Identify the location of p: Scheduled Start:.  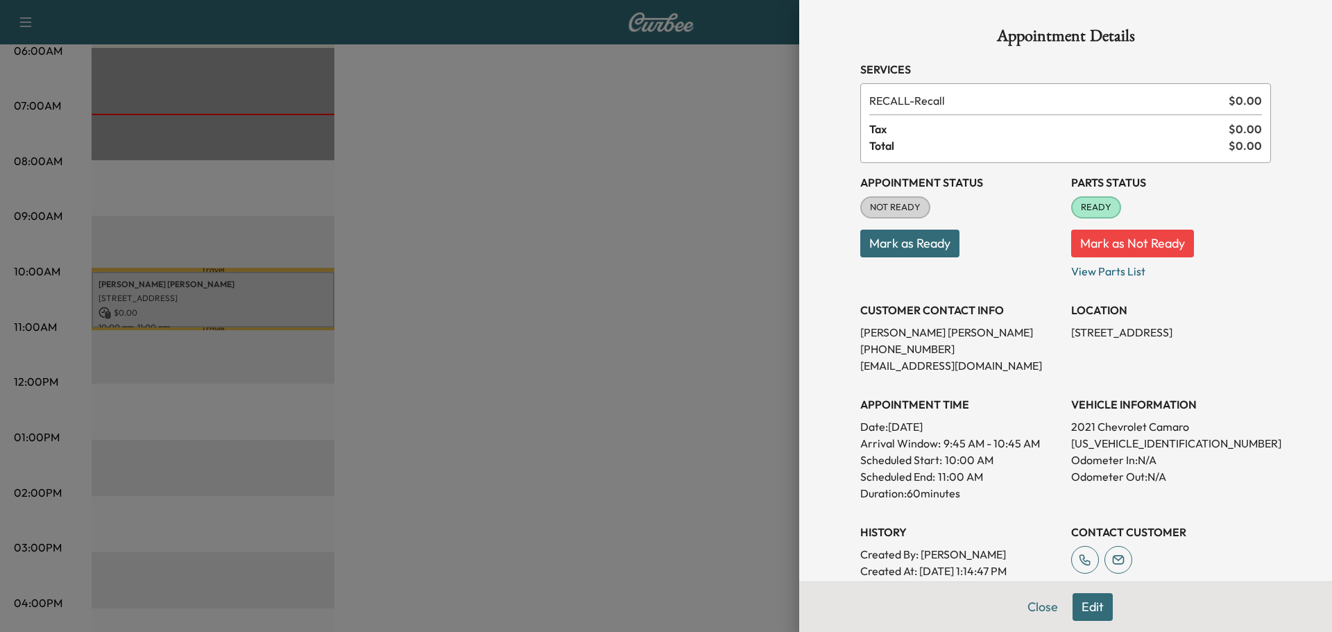
(901, 460).